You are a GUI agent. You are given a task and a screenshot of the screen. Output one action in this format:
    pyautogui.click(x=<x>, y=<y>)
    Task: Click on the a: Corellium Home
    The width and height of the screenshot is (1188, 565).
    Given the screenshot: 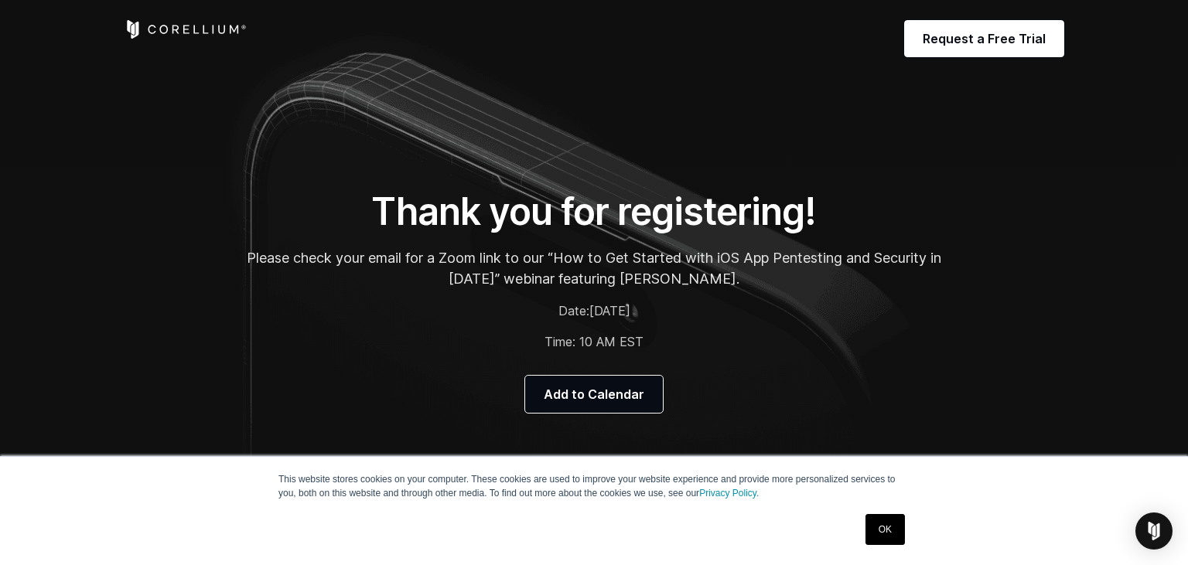 What is the action you would take?
    pyautogui.click(x=185, y=29)
    